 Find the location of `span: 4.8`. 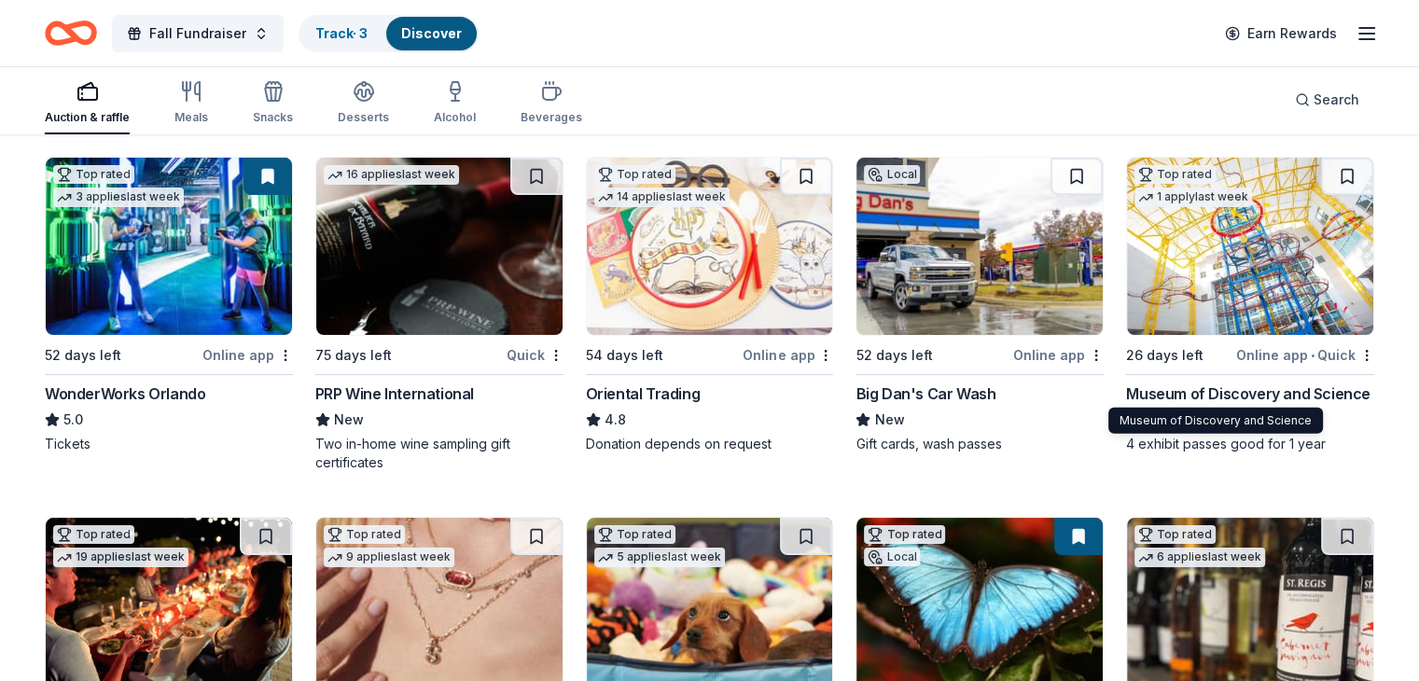

span: 4.8 is located at coordinates (615, 420).